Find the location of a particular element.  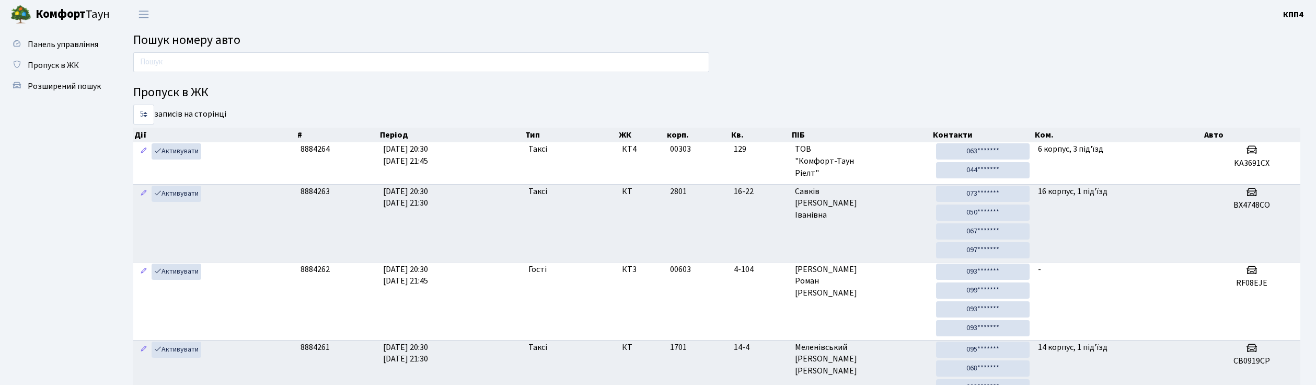

h5: СВ0919СР is located at coordinates (1251, 361).